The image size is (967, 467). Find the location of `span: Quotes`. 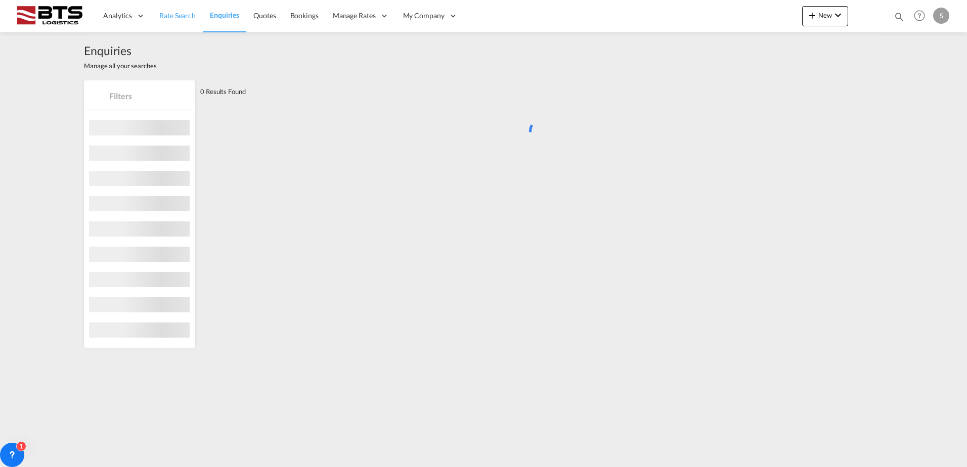

span: Quotes is located at coordinates (265, 15).